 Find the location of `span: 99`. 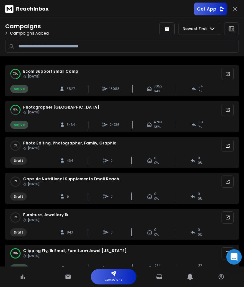

span: 99 is located at coordinates (200, 122).